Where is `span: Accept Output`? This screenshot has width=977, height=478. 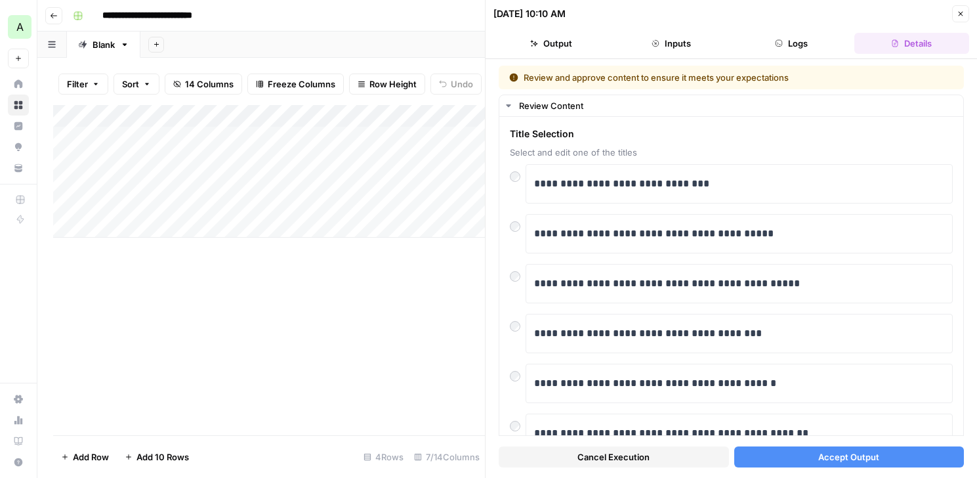
span: Accept Output is located at coordinates (849, 457).